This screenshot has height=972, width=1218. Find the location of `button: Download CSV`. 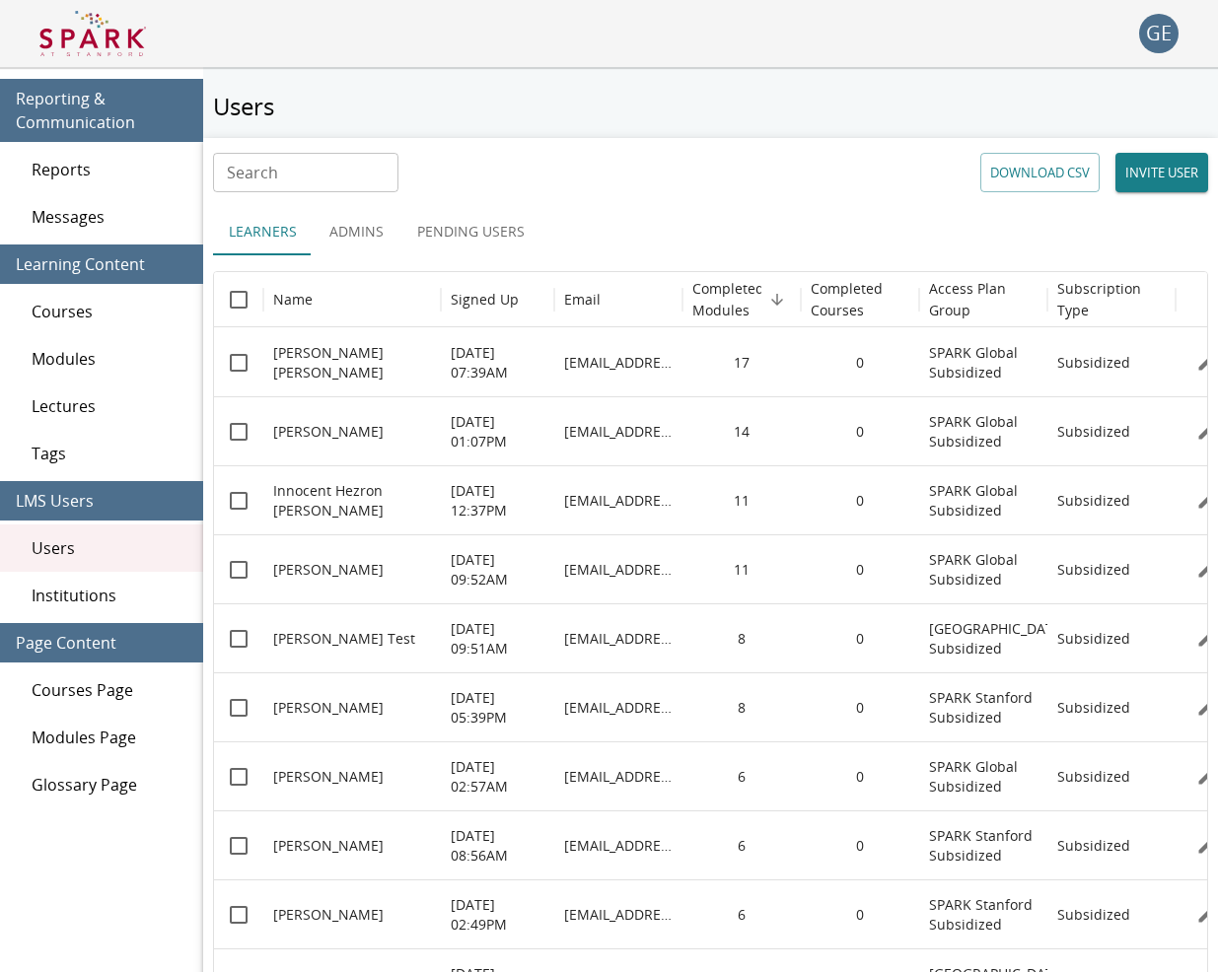

button: Download CSV is located at coordinates (1039, 173).